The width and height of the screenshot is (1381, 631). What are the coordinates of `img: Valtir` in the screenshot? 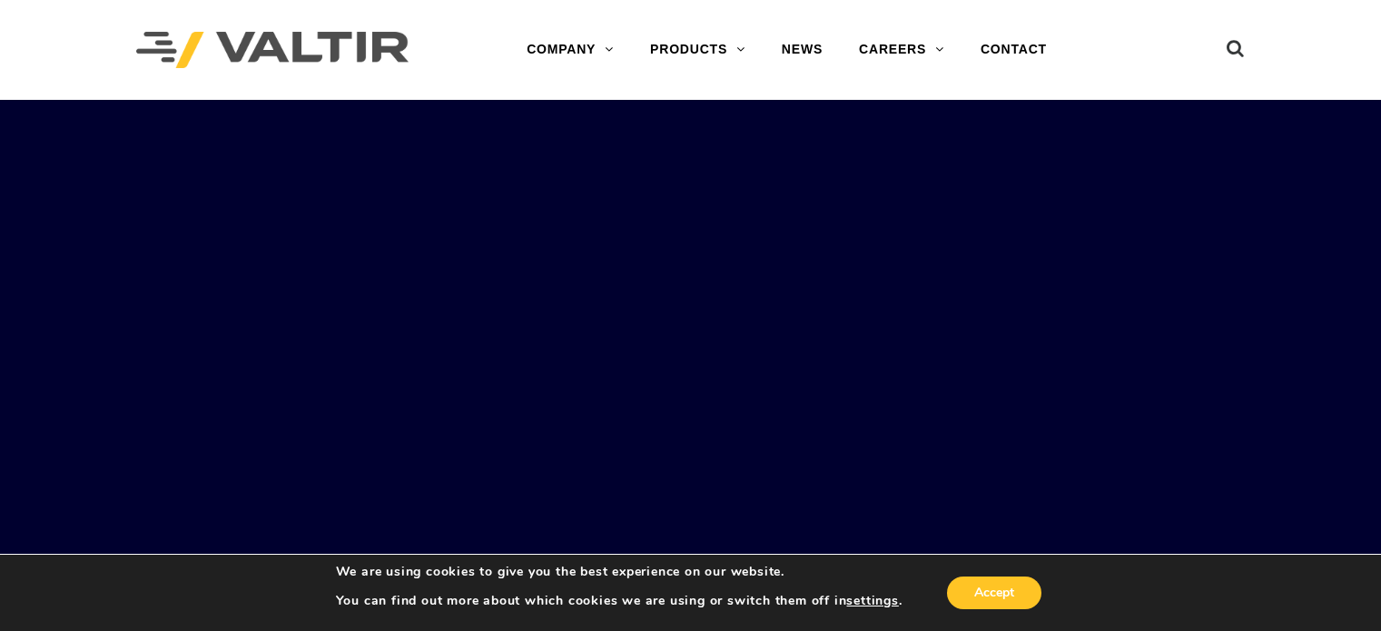 It's located at (272, 50).